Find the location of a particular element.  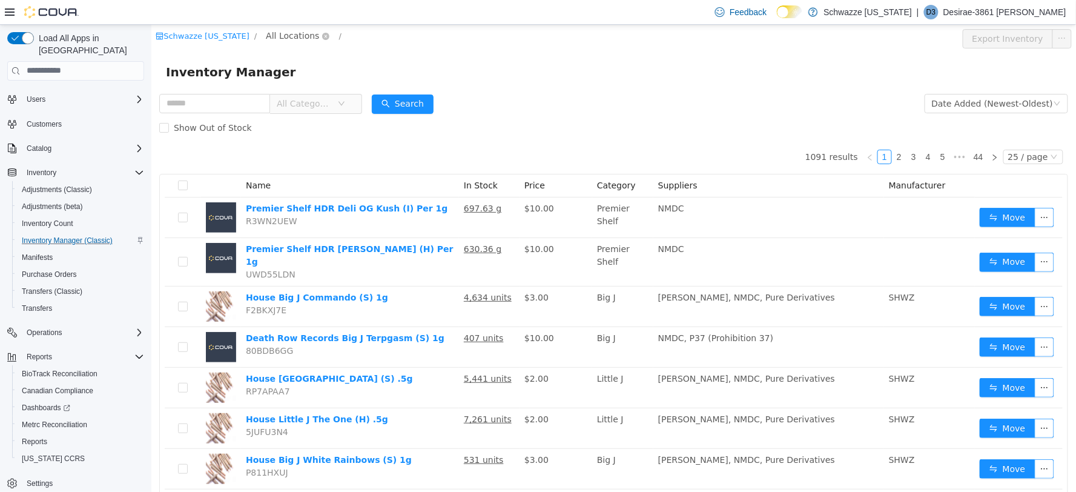

button: Users is located at coordinates (36, 99).